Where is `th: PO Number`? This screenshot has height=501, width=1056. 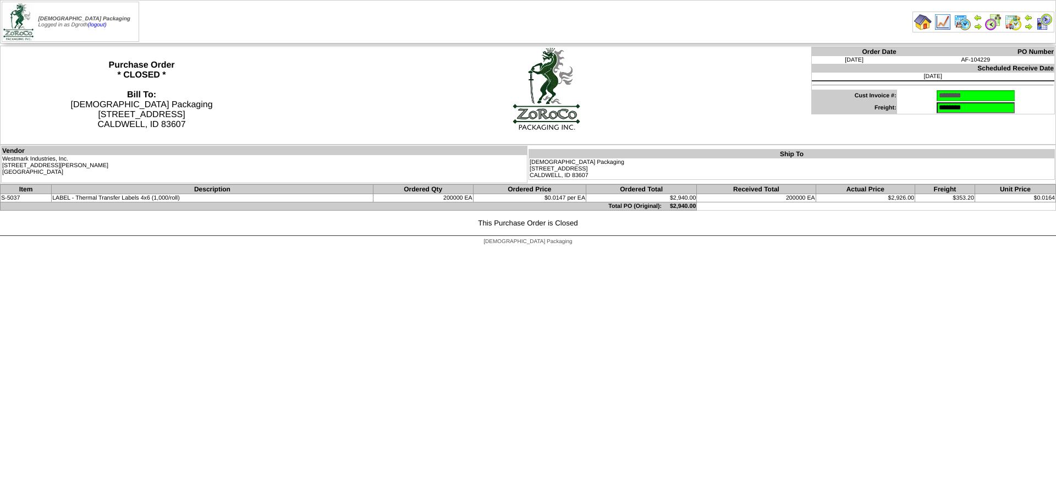 th: PO Number is located at coordinates (975, 52).